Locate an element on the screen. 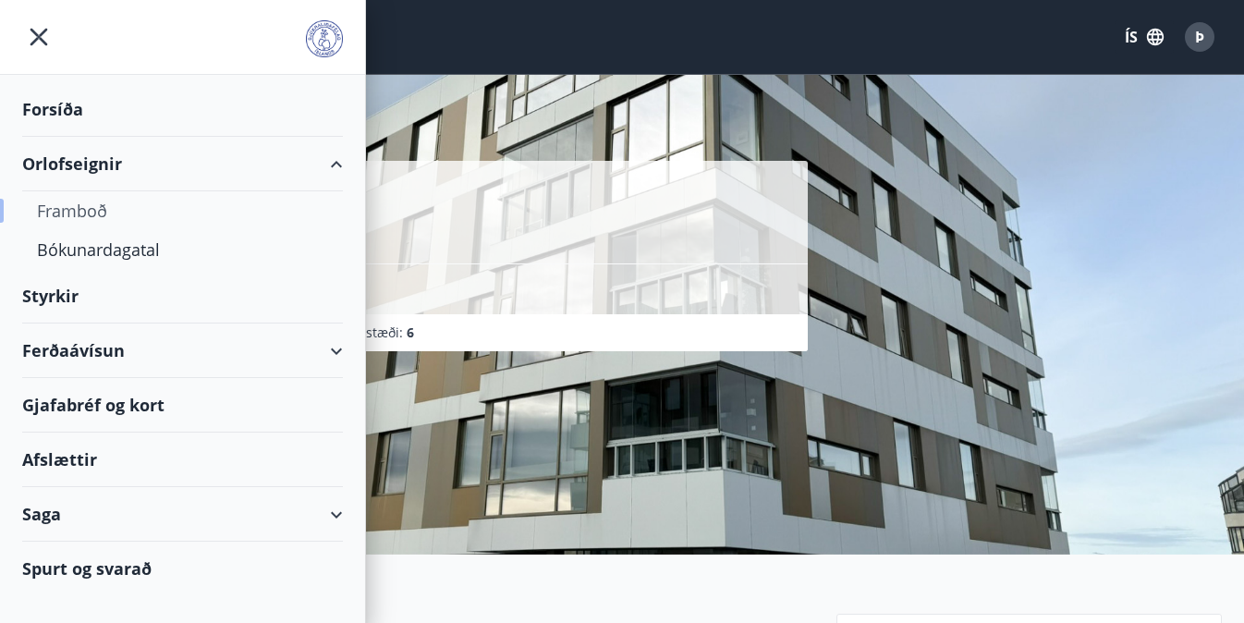 This screenshot has width=1244, height=623. div: Framboð is located at coordinates (182, 211).